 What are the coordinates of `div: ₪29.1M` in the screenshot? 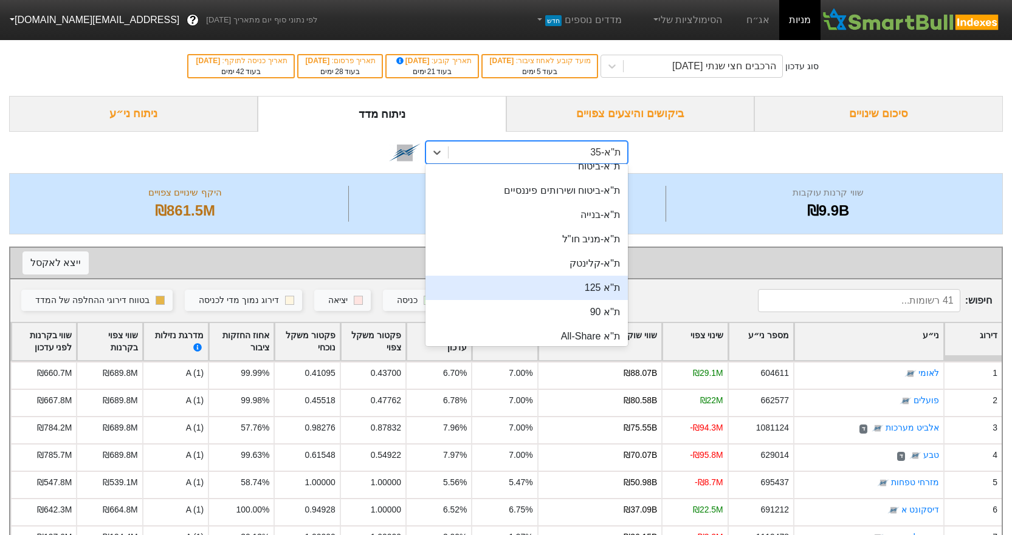 It's located at (708, 373).